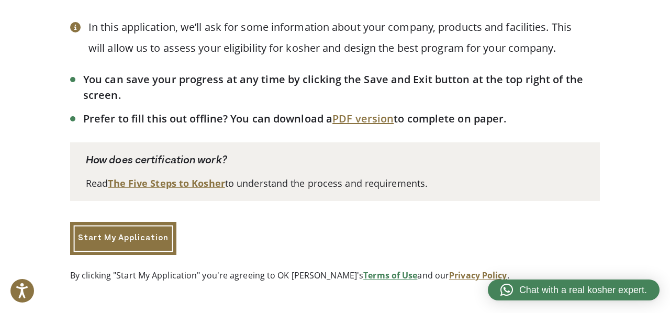 Image resolution: width=670 pixels, height=313 pixels. What do you see at coordinates (573, 290) in the screenshot?
I see `a: Chat with a real kosher expert.` at bounding box center [573, 290].